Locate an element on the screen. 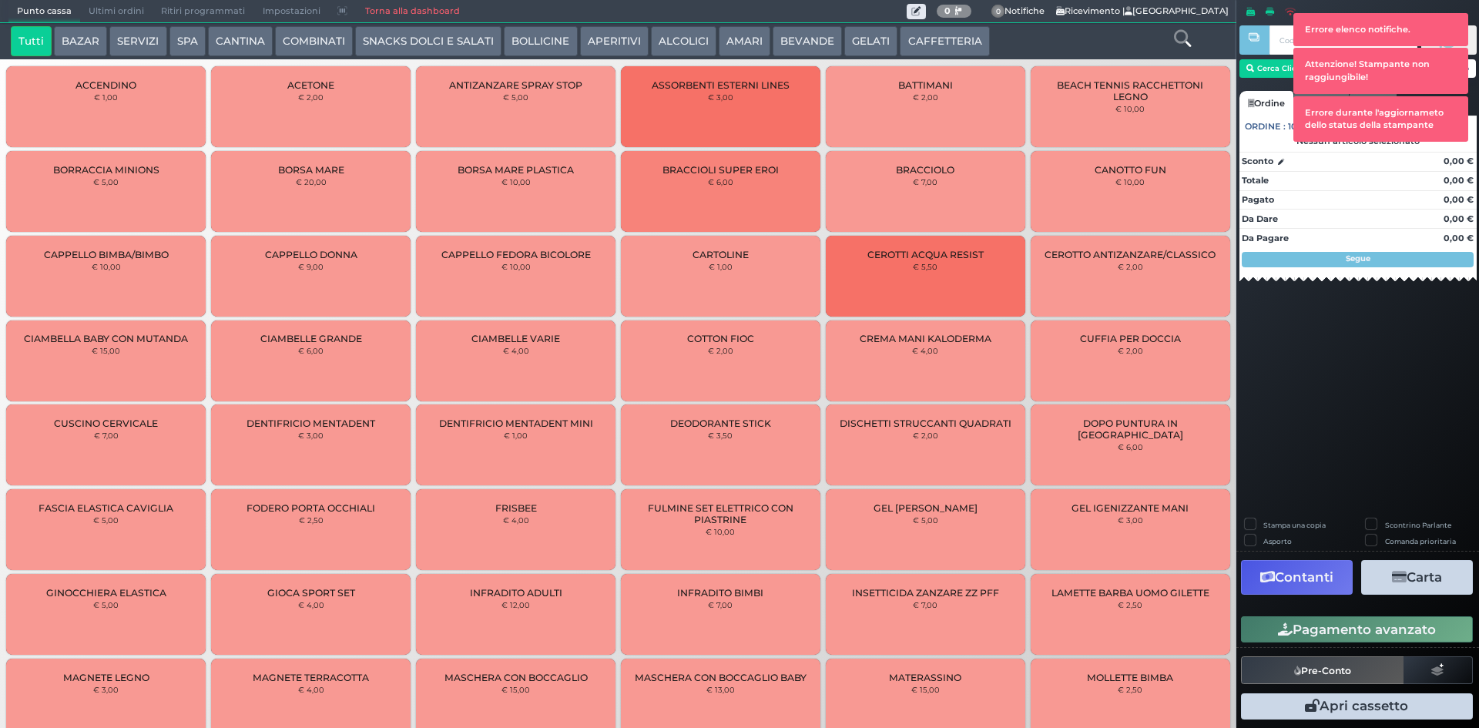  span: COTTON FIOC is located at coordinates (720, 338).